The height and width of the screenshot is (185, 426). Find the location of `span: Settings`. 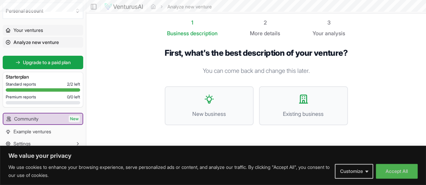

span: Settings is located at coordinates (22, 144).